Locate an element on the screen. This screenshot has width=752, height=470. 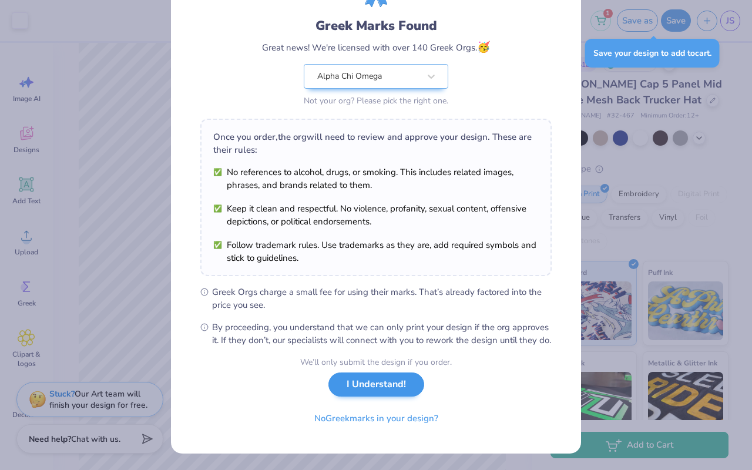
div: Not your org? Please pick the right one. is located at coordinates (376, 101).